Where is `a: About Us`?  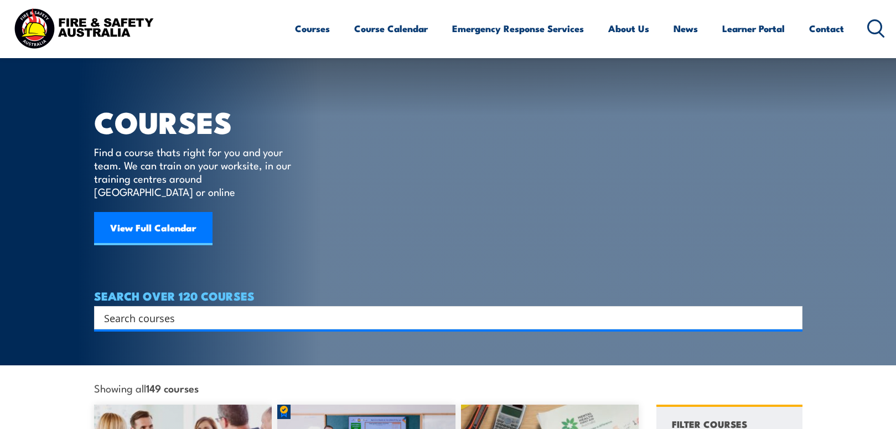
a: About Us is located at coordinates (629, 28).